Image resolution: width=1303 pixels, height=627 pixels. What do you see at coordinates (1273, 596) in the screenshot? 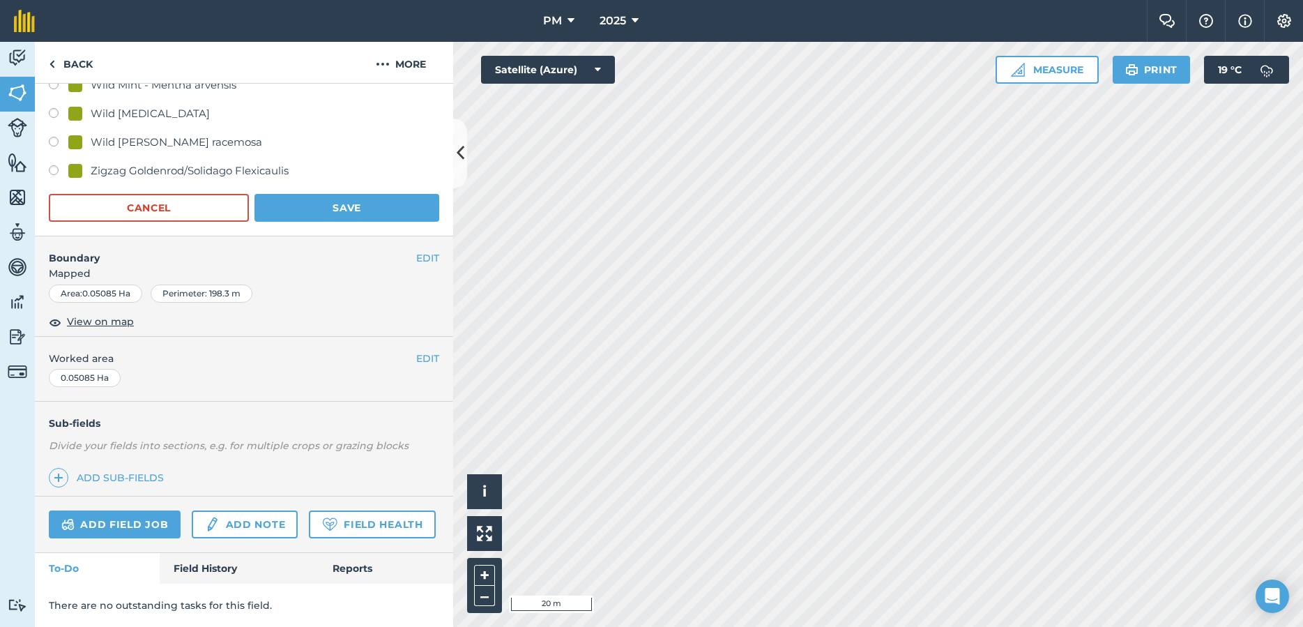
I see `div: Open Intercom Messenger` at bounding box center [1273, 596].